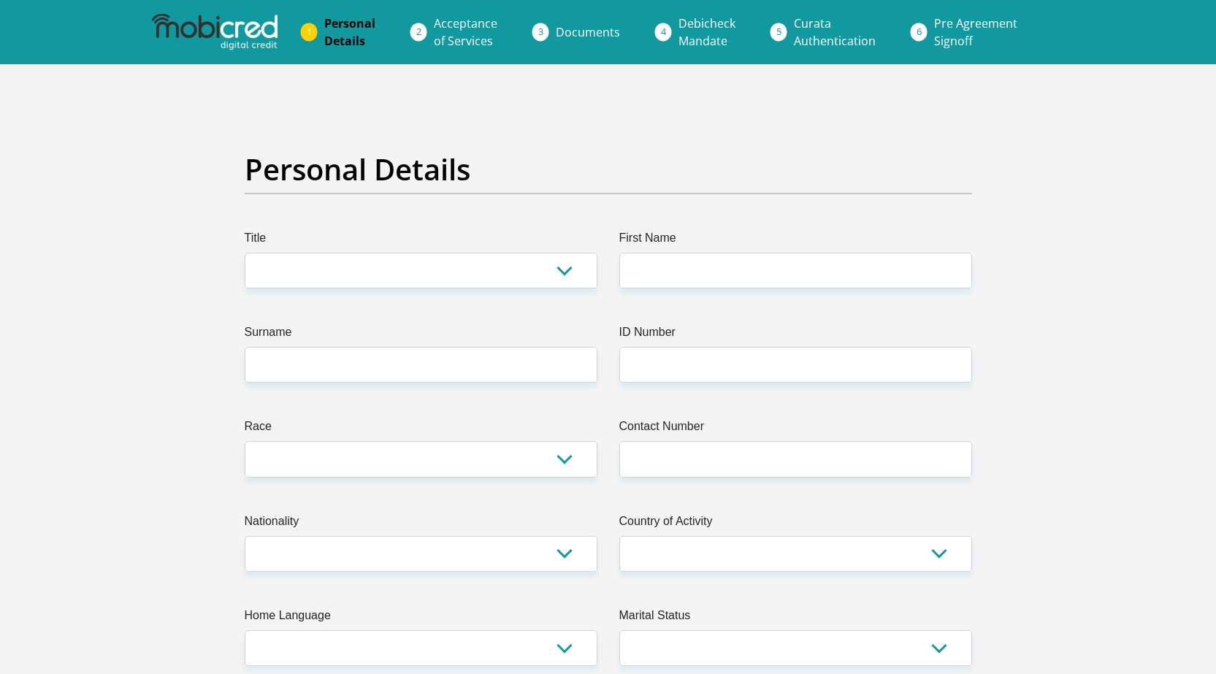 Image resolution: width=1216 pixels, height=674 pixels. I want to click on label: Surname, so click(421, 335).